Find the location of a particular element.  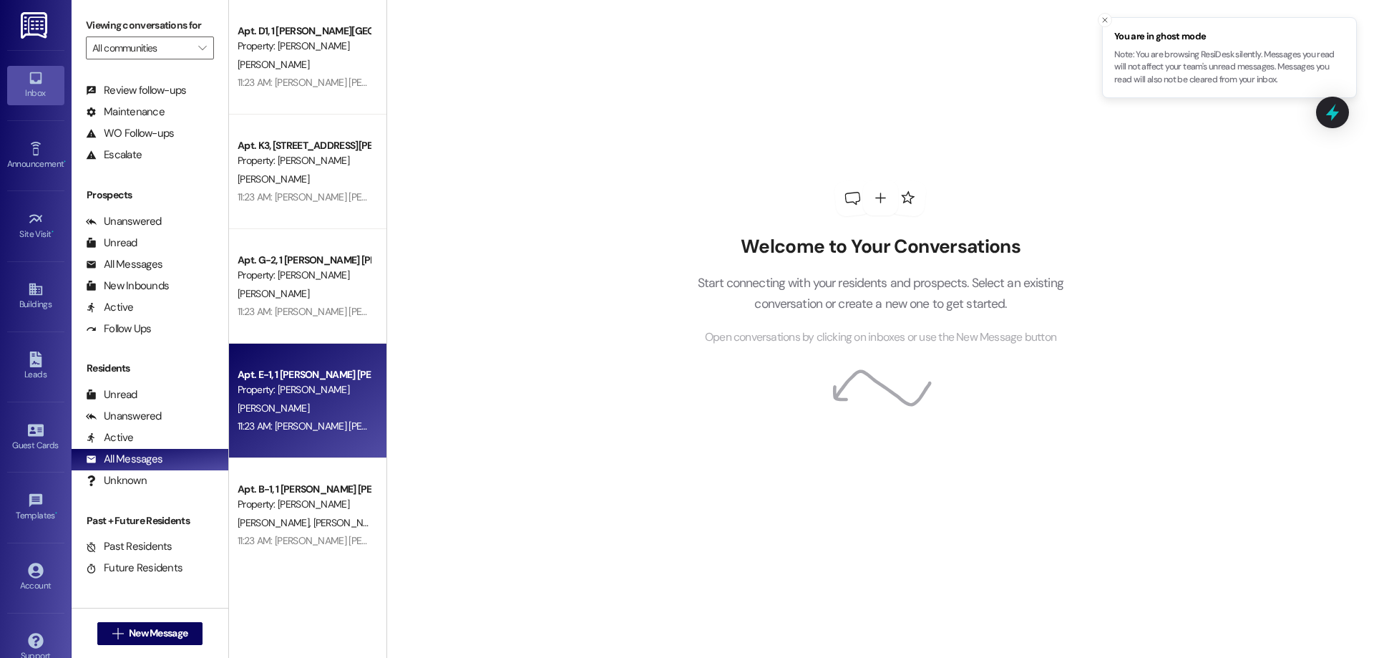

span: Open conversations by clicking on inboxes or use the New Message button is located at coordinates (880, 337).